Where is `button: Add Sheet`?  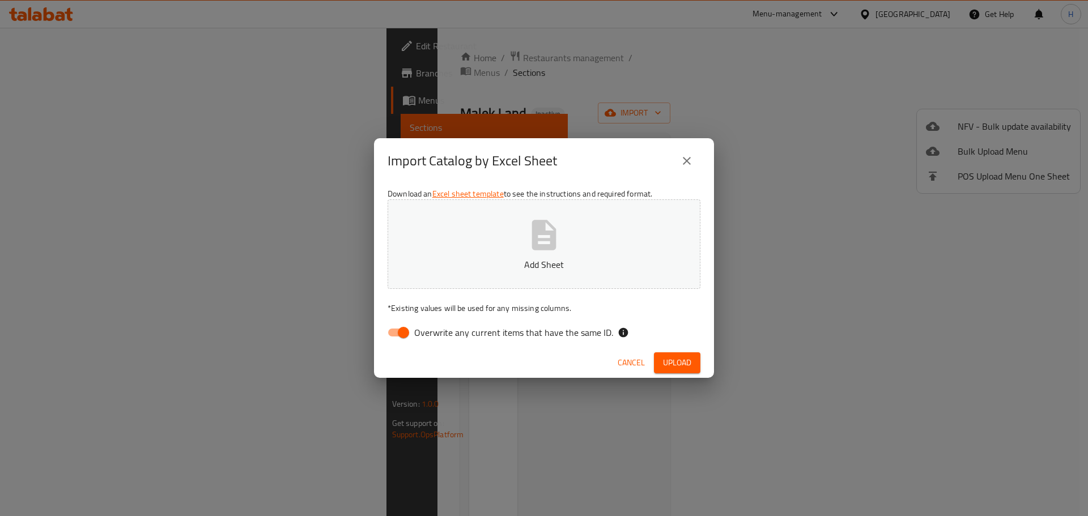 button: Add Sheet is located at coordinates (544, 244).